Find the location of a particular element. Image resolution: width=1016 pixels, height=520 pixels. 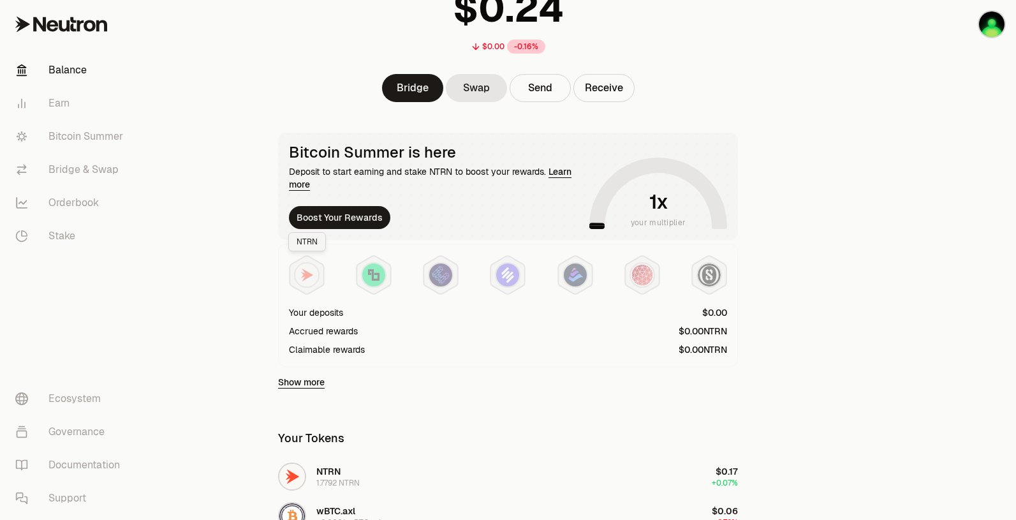

img: Bedrock Diamonds is located at coordinates (575, 275).